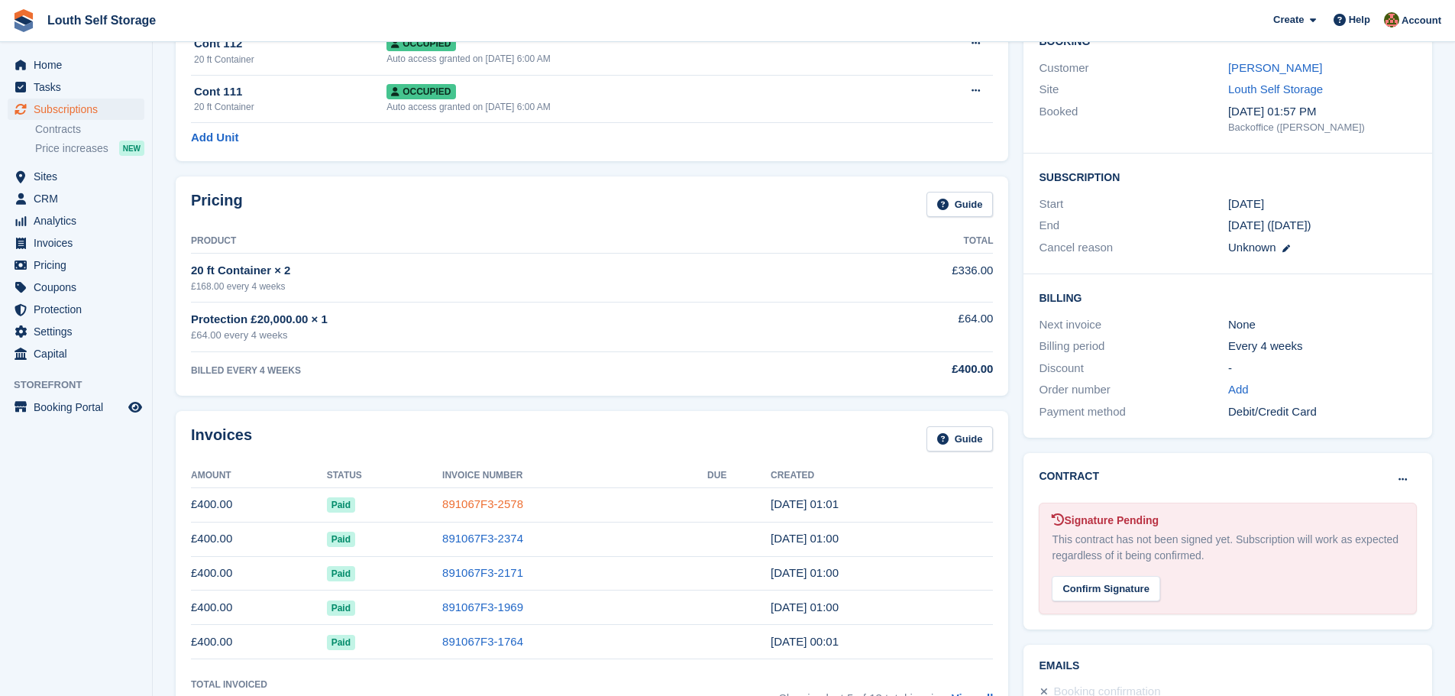 The image size is (1455, 696). Describe the element at coordinates (804, 572) in the screenshot. I see `time: 2025-05-15 00:00:12 UTC` at that location.